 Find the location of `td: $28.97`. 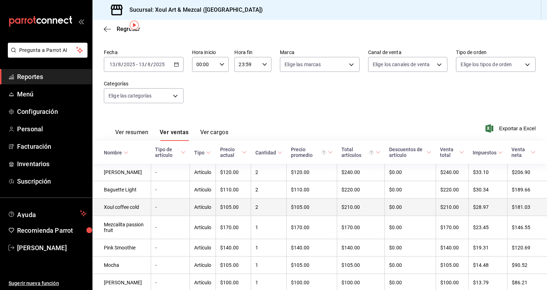

td: $28.97 is located at coordinates (488, 207).